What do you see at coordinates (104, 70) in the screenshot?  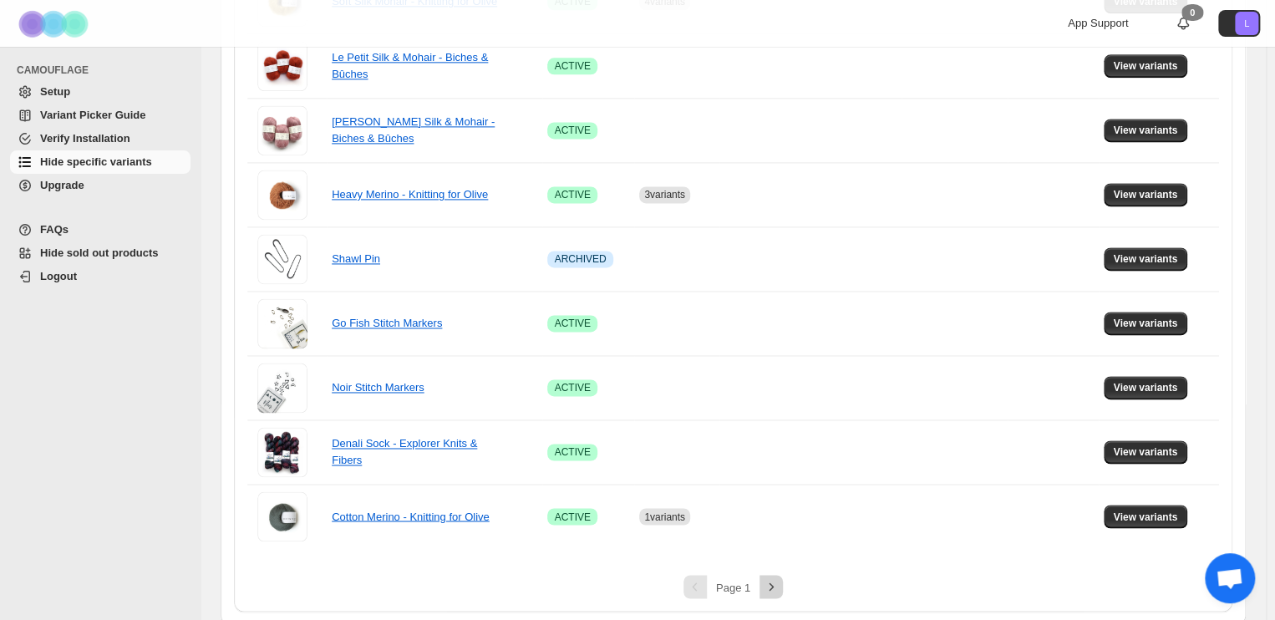 I see `span: CAMOUFLAGE` at bounding box center [104, 70].